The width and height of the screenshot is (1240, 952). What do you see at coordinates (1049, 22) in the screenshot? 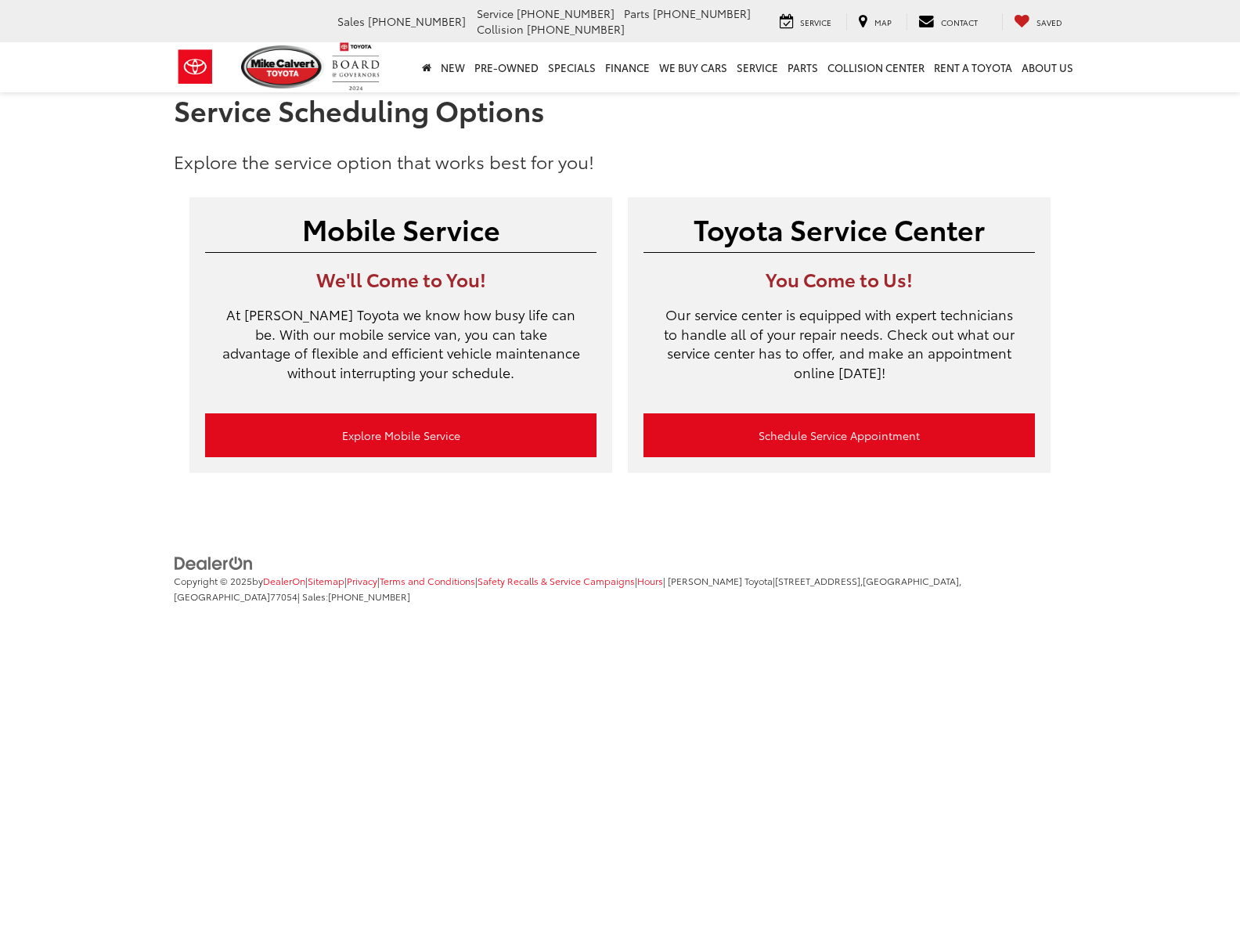
I see `span: Saved` at bounding box center [1049, 22].